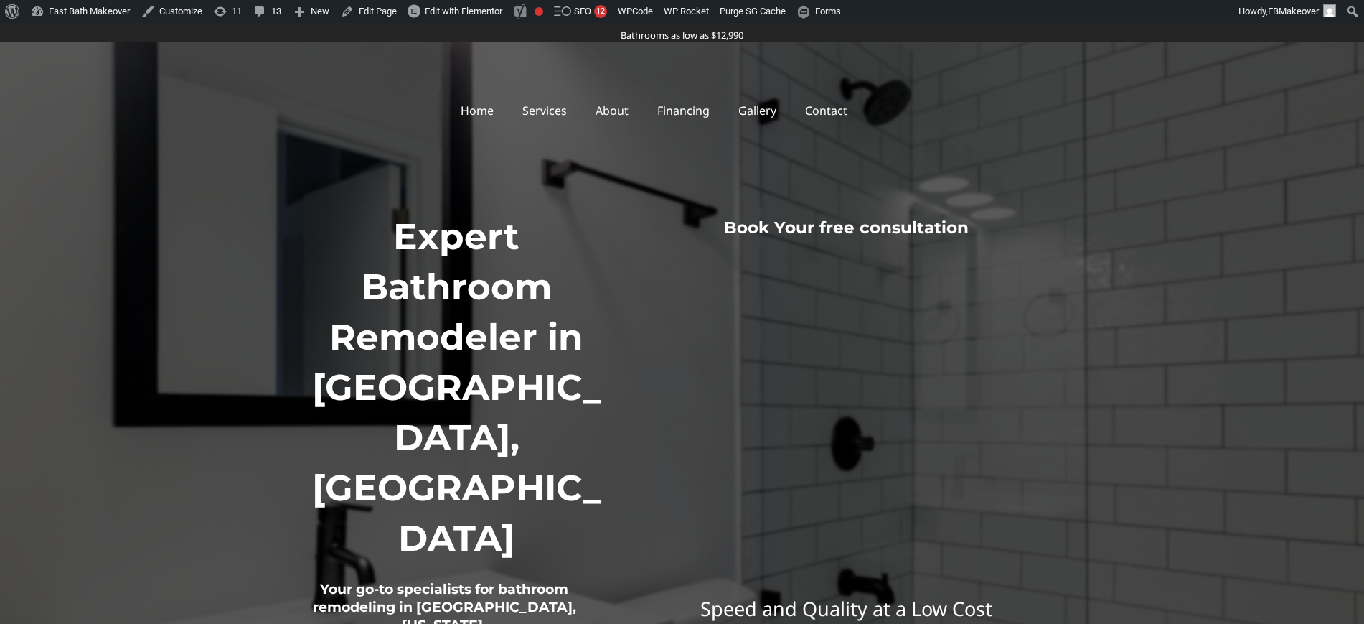 The width and height of the screenshot is (1364, 624). Describe the element at coordinates (846, 608) in the screenshot. I see `span: Speed and Quality at a Low Cost` at that location.